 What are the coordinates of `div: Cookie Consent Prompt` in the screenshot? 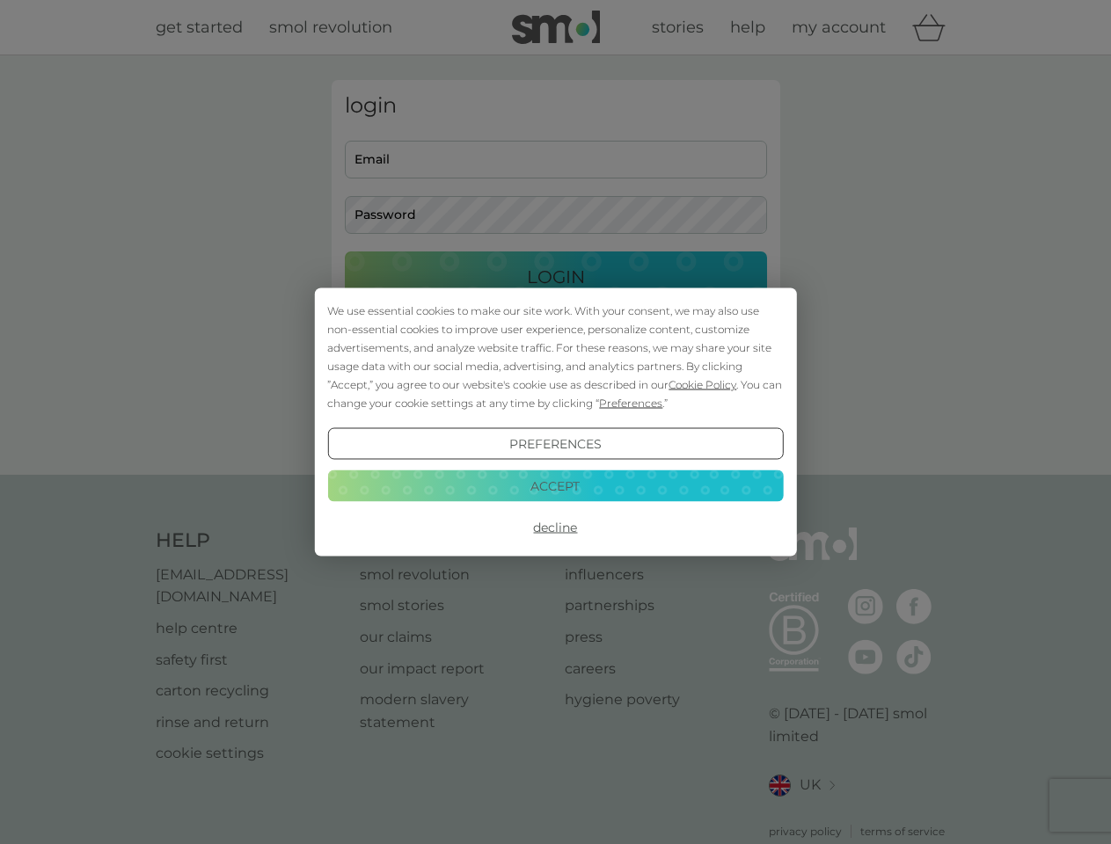 It's located at (555, 422).